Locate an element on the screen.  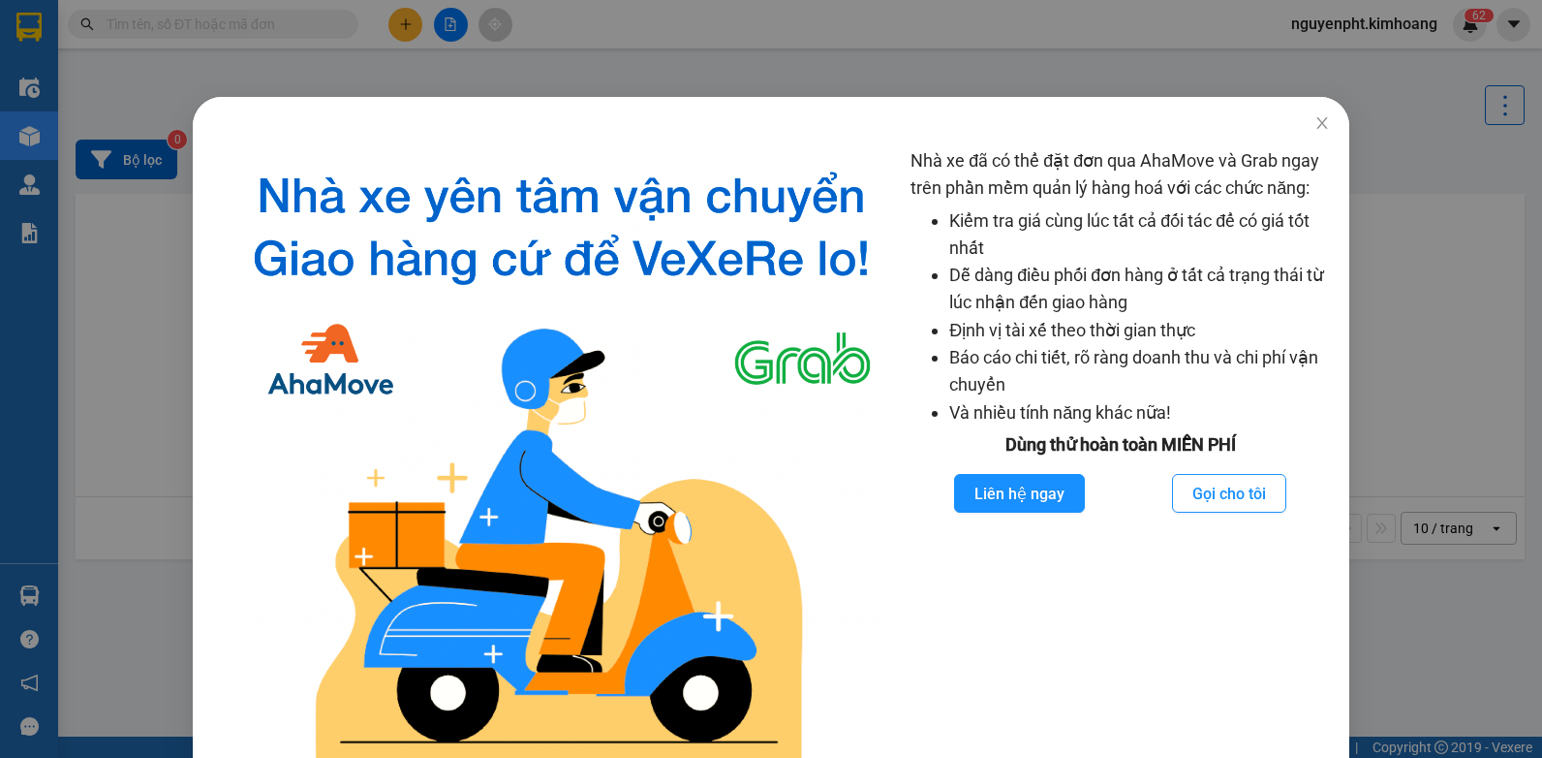
button: Close is located at coordinates (1322, 124).